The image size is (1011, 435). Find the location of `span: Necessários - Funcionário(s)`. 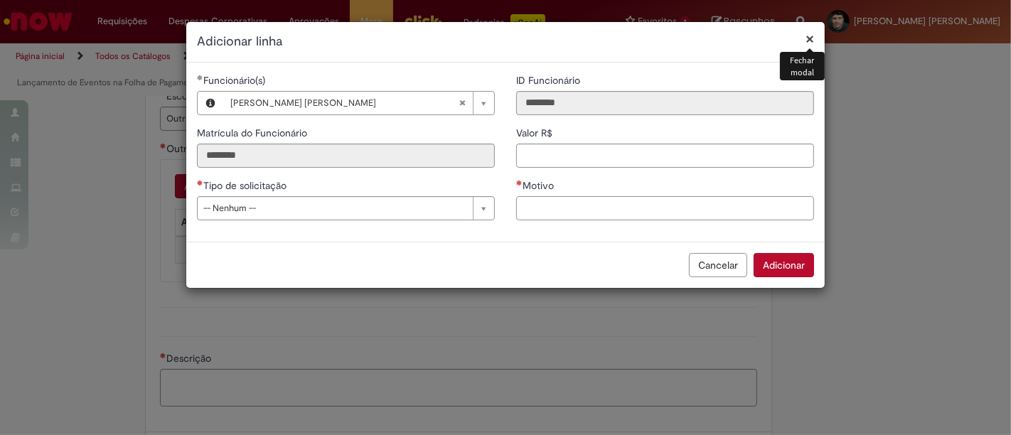

span: Necessários - Funcionário(s) is located at coordinates (235, 80).